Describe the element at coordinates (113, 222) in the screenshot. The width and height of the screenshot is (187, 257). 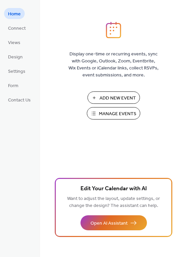
I see `button: Open AI Assistant` at that location.